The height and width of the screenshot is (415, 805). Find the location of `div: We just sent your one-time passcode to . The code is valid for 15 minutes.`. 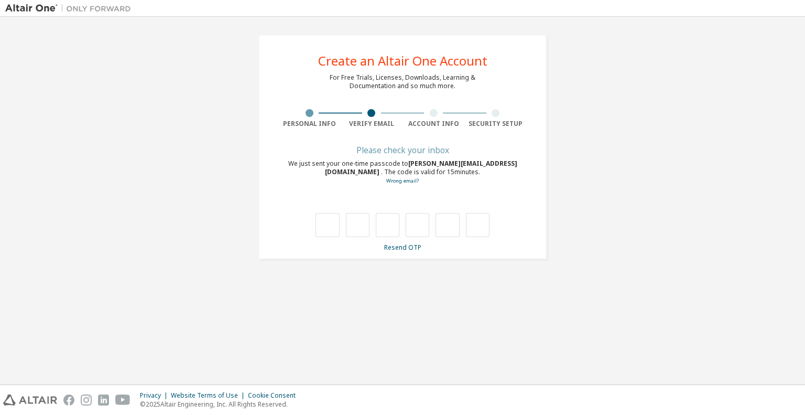

div: We just sent your one-time passcode to . The code is valid for 15 minutes. is located at coordinates (403, 172).